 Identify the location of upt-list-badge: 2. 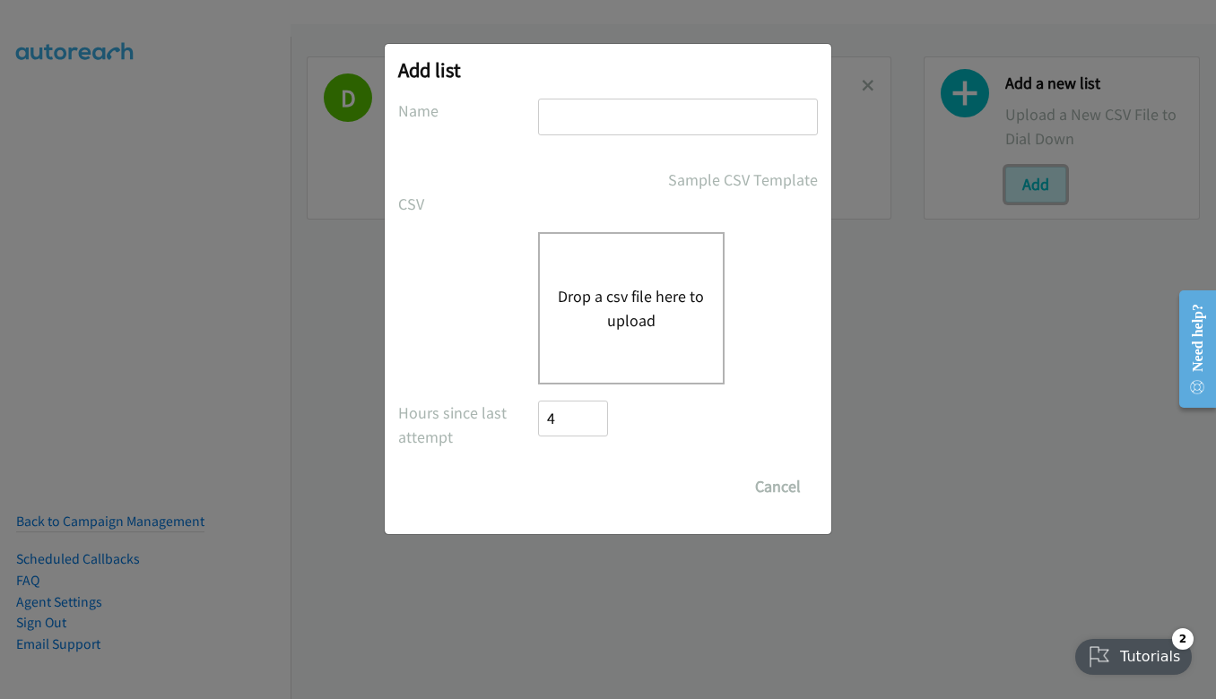
(118, 18).